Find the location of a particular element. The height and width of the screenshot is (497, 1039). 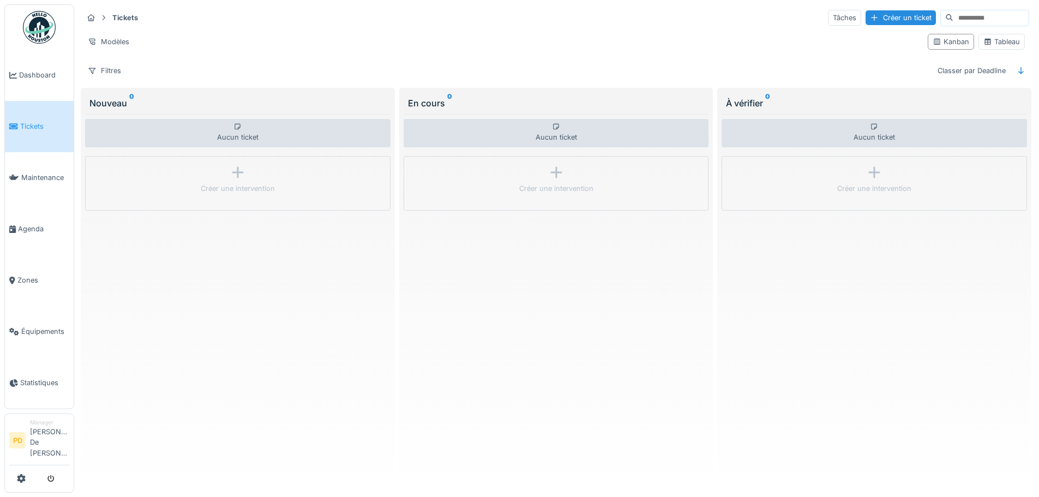

a: Agenda is located at coordinates (39, 229).